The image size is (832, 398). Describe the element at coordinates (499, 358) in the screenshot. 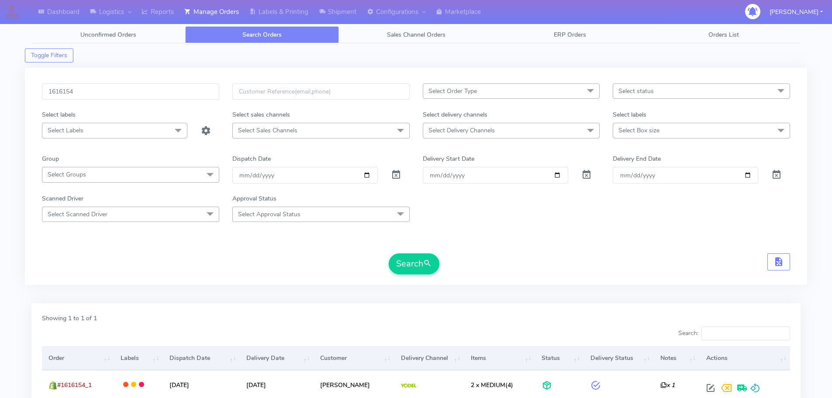

I see `th: Items: activate to sort column ascending` at that location.